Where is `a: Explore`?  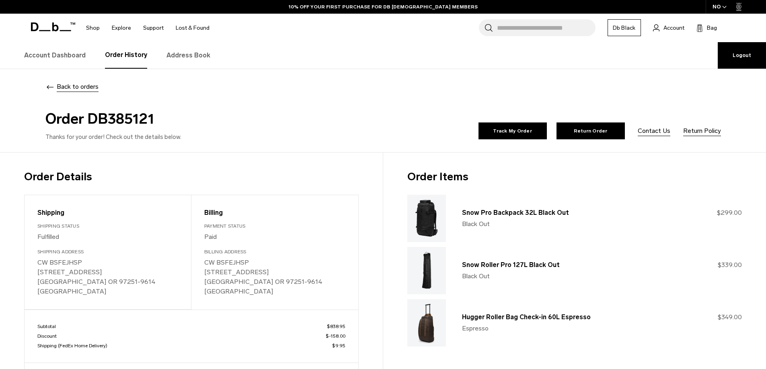
a: Explore is located at coordinates (121, 28).